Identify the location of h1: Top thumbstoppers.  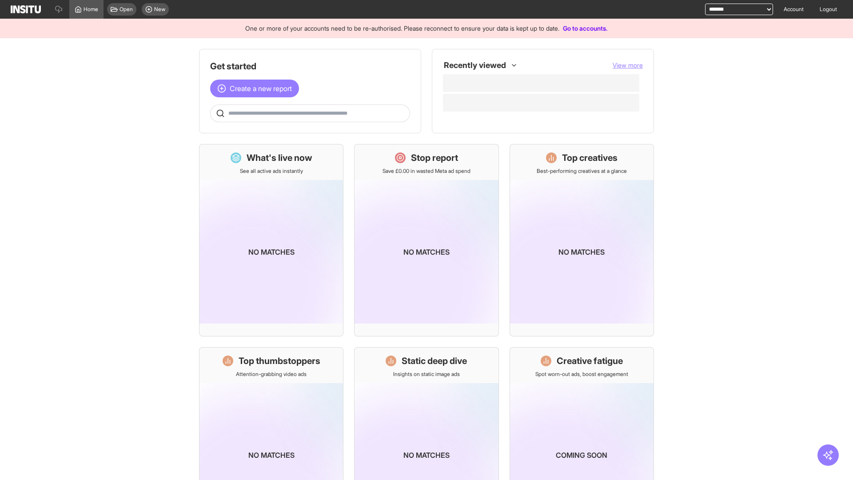
(279, 361).